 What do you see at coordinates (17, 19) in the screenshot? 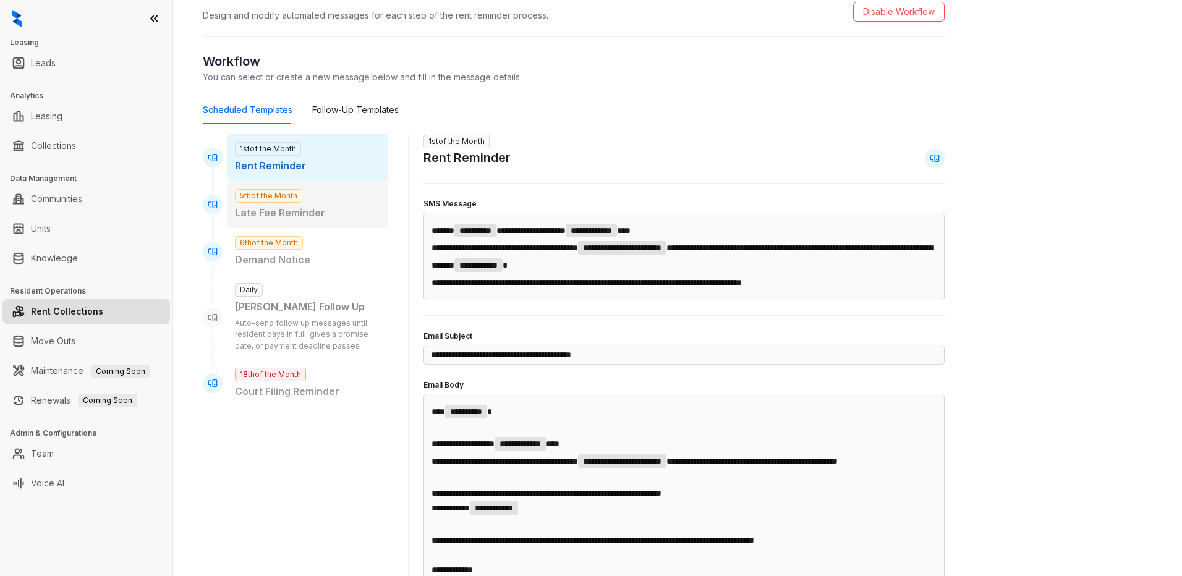
I see `img: logo` at bounding box center [17, 19].